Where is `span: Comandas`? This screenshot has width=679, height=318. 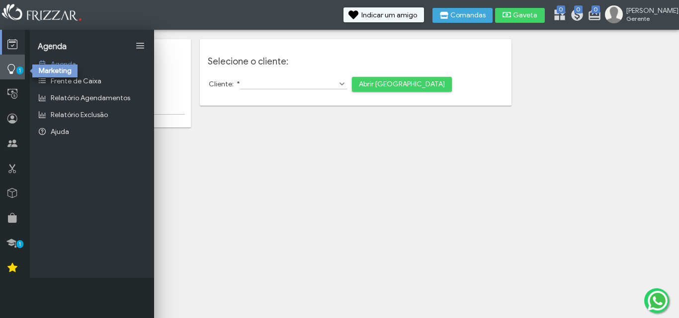 span: Comandas is located at coordinates (468, 15).